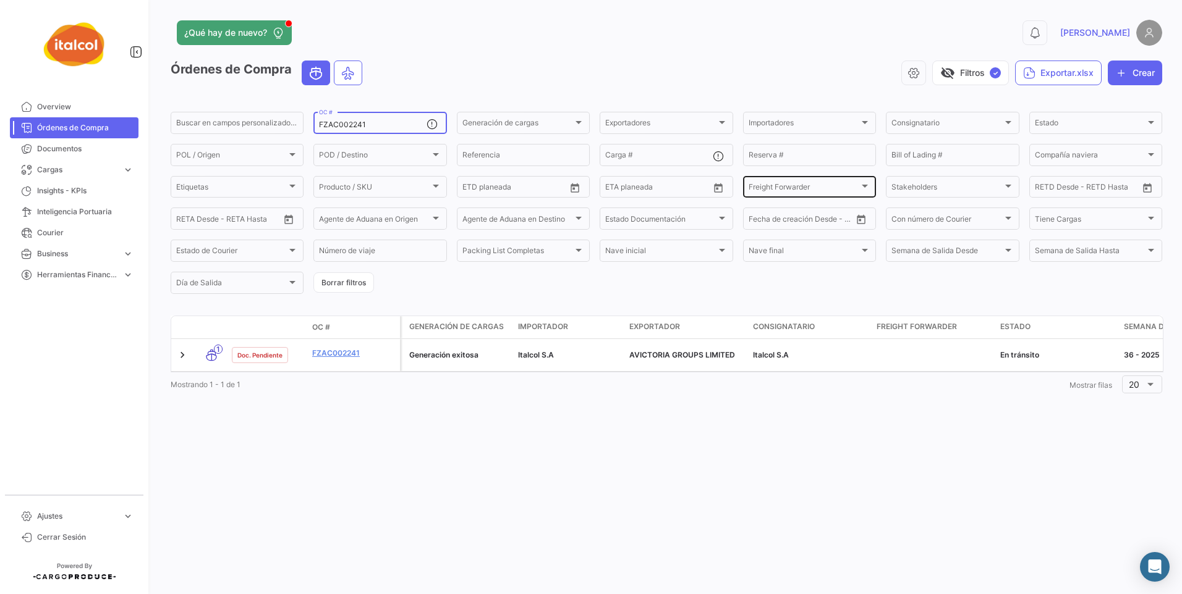 The height and width of the screenshot is (594, 1182). I want to click on button: ¿Qué hay de nuevo?, so click(234, 33).